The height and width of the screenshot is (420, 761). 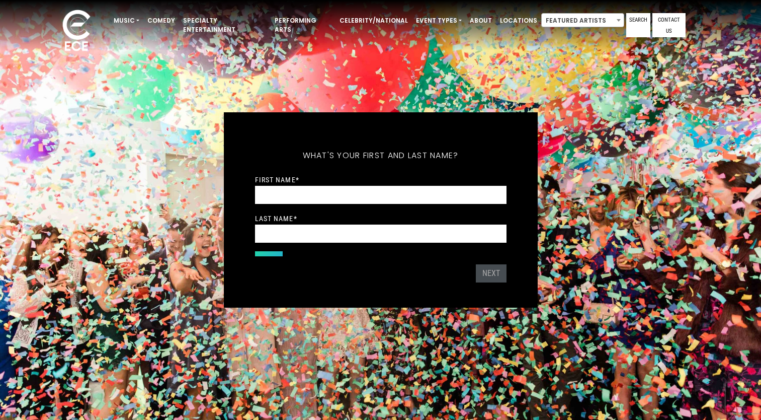 What do you see at coordinates (161, 21) in the screenshot?
I see `a: Comedy` at bounding box center [161, 21].